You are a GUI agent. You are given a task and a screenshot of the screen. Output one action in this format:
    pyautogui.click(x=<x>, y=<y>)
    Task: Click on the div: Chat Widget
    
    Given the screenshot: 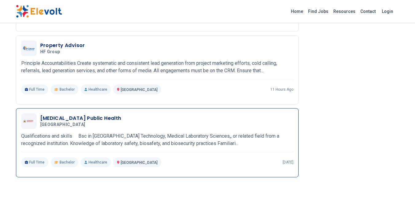 What is the action you would take?
    pyautogui.click(x=399, y=182)
    